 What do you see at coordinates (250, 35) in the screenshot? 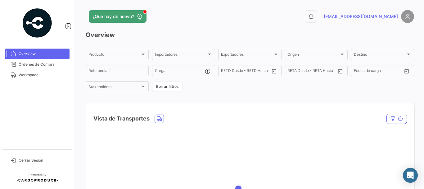
I see `h3: Overview` at bounding box center [250, 35].